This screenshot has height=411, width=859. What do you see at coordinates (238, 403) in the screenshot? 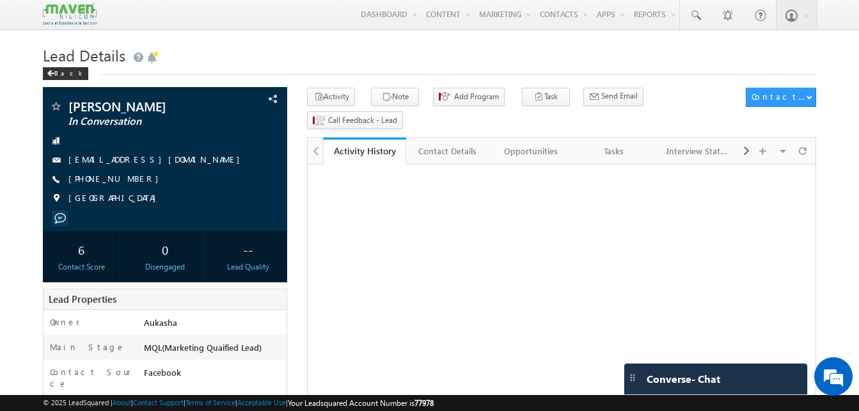
I see `span: © 2025 LeadSquared | | | | |` at bounding box center [238, 403].